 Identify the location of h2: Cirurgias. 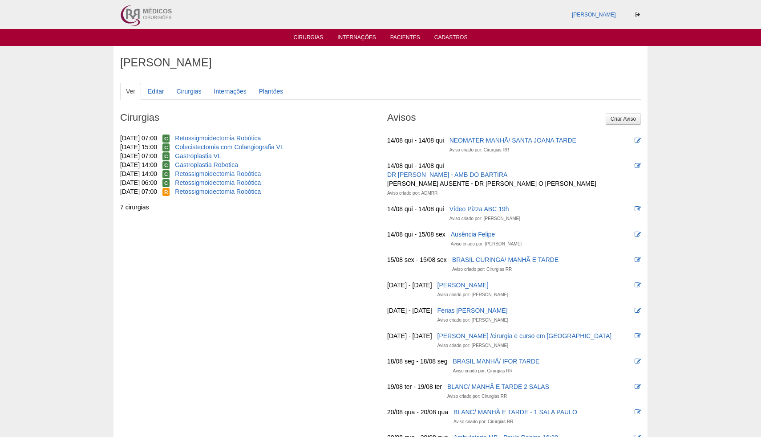
(247, 119).